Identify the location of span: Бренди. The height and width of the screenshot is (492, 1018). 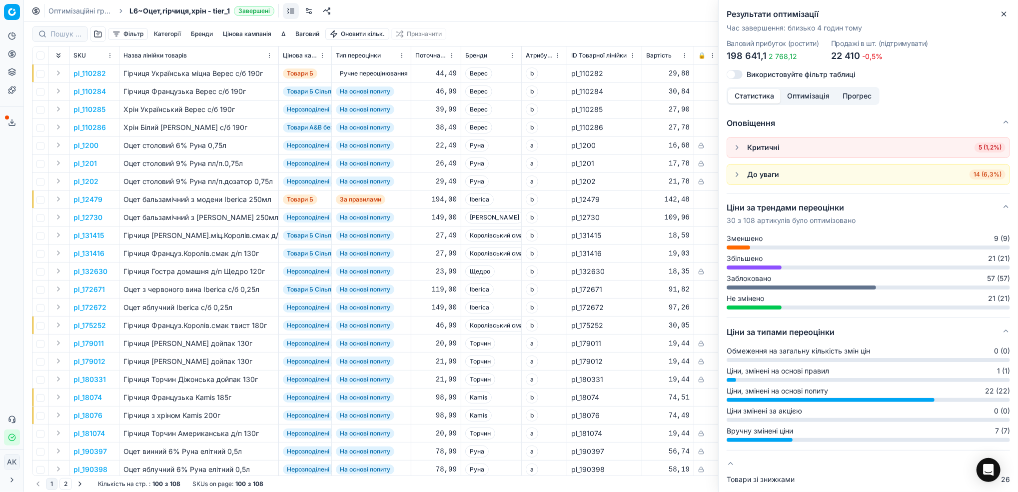
(476, 55).